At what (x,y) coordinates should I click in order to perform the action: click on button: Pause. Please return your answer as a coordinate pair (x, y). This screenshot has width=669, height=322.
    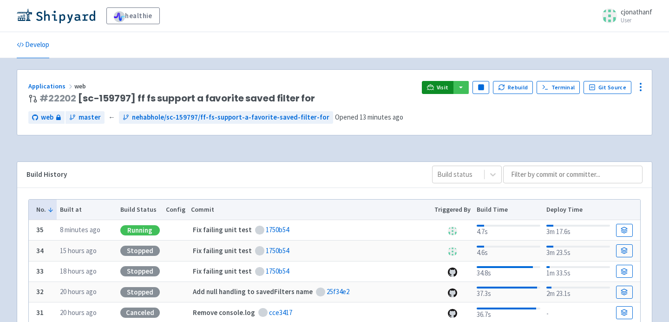
    Looking at the image, I should click on (481, 87).